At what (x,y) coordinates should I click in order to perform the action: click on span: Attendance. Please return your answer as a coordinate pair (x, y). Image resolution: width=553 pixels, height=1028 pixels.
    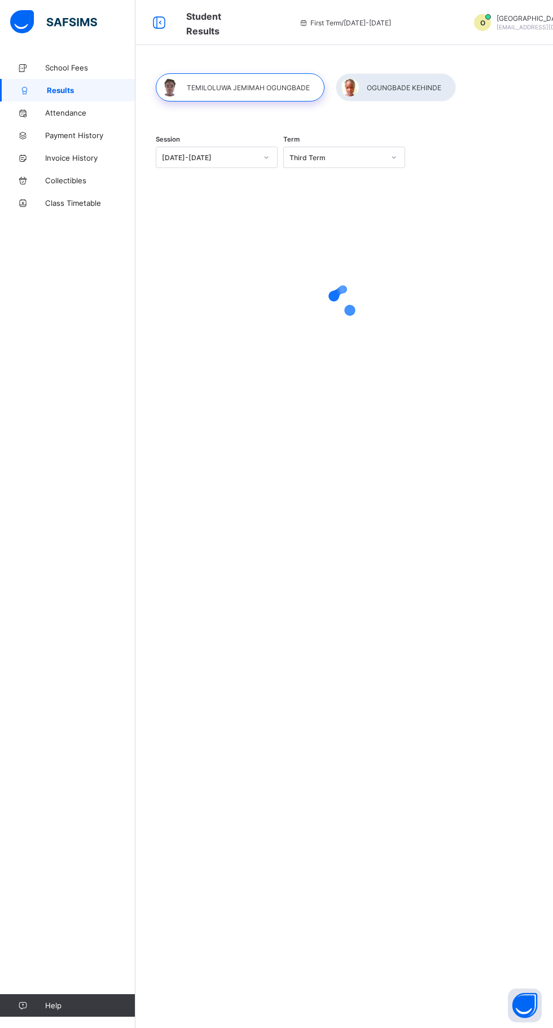
    Looking at the image, I should click on (90, 113).